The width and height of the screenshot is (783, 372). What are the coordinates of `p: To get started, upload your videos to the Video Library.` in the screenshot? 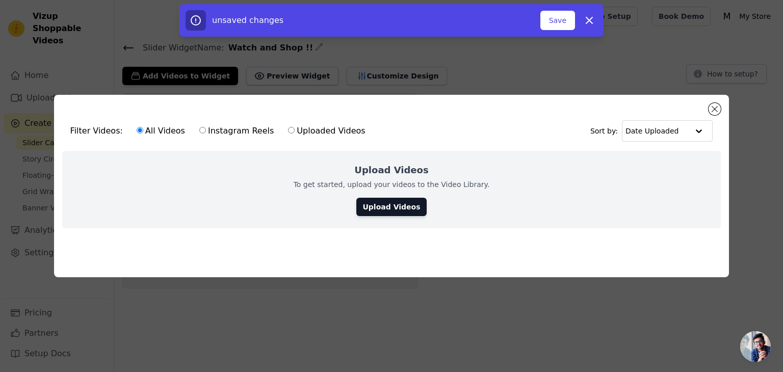 It's located at (391, 184).